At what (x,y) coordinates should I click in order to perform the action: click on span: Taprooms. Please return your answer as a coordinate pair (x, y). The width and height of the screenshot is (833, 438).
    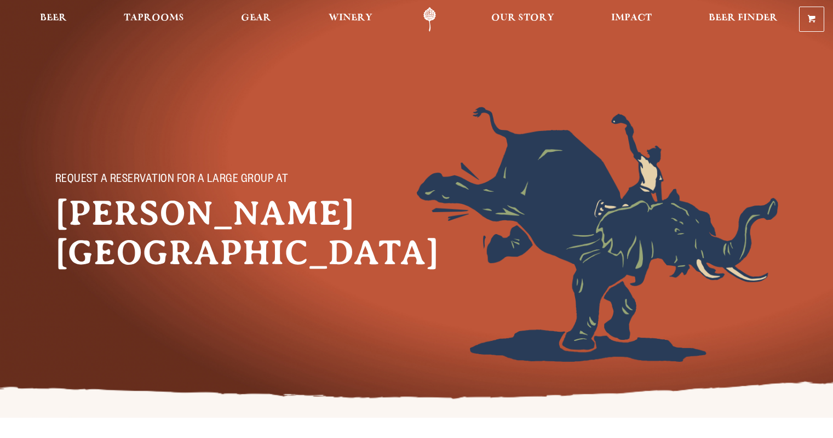
    Looking at the image, I should click on (154, 18).